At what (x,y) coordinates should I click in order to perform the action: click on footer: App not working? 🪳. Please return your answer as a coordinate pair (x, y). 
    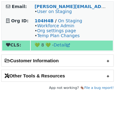
    Looking at the image, I should click on (57, 88).